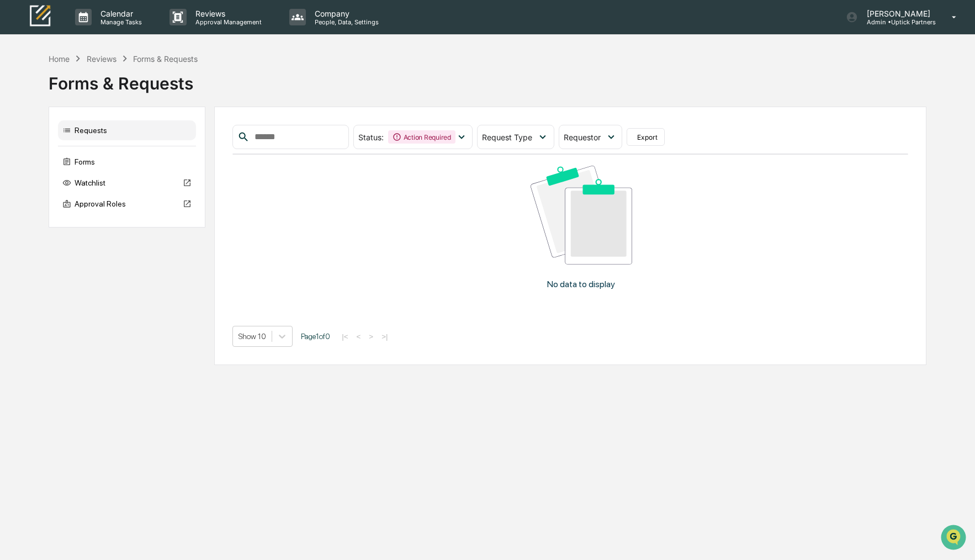 The width and height of the screenshot is (975, 560). What do you see at coordinates (127, 162) in the screenshot?
I see `div: Forms` at bounding box center [127, 162].